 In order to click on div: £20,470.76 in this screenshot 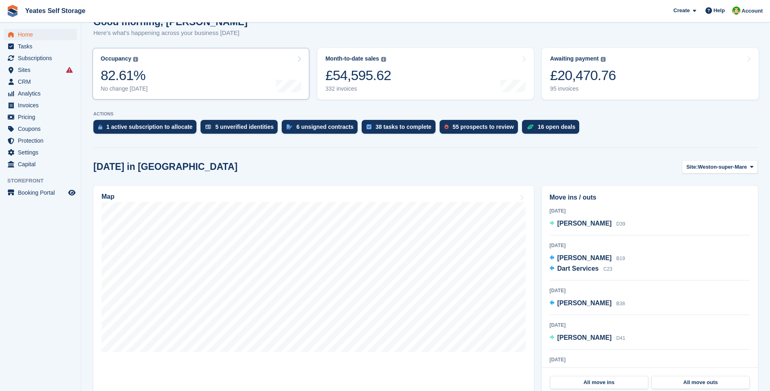, I will do `click(583, 75)`.